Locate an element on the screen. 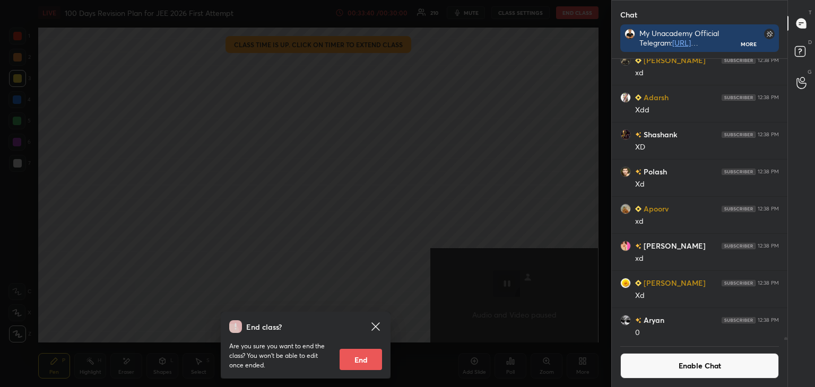  h6: Shashank is located at coordinates (659, 134).